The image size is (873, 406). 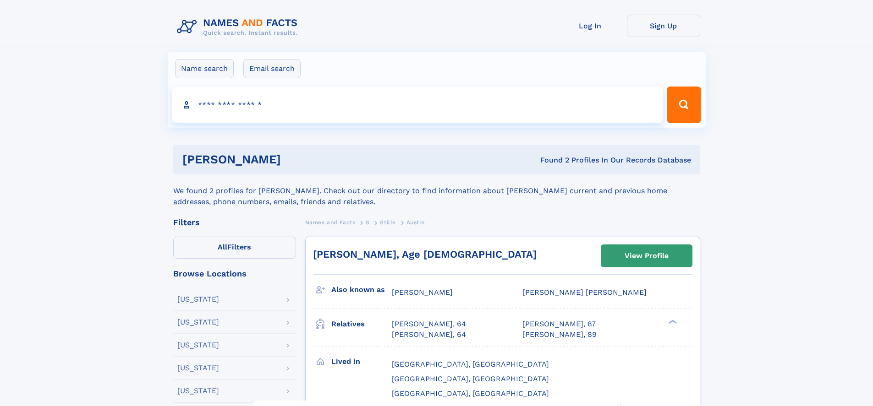 What do you see at coordinates (362, 362) in the screenshot?
I see `h3: Lived in` at bounding box center [362, 362].